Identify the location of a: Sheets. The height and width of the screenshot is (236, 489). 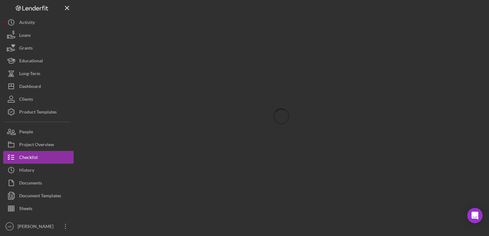
(38, 209).